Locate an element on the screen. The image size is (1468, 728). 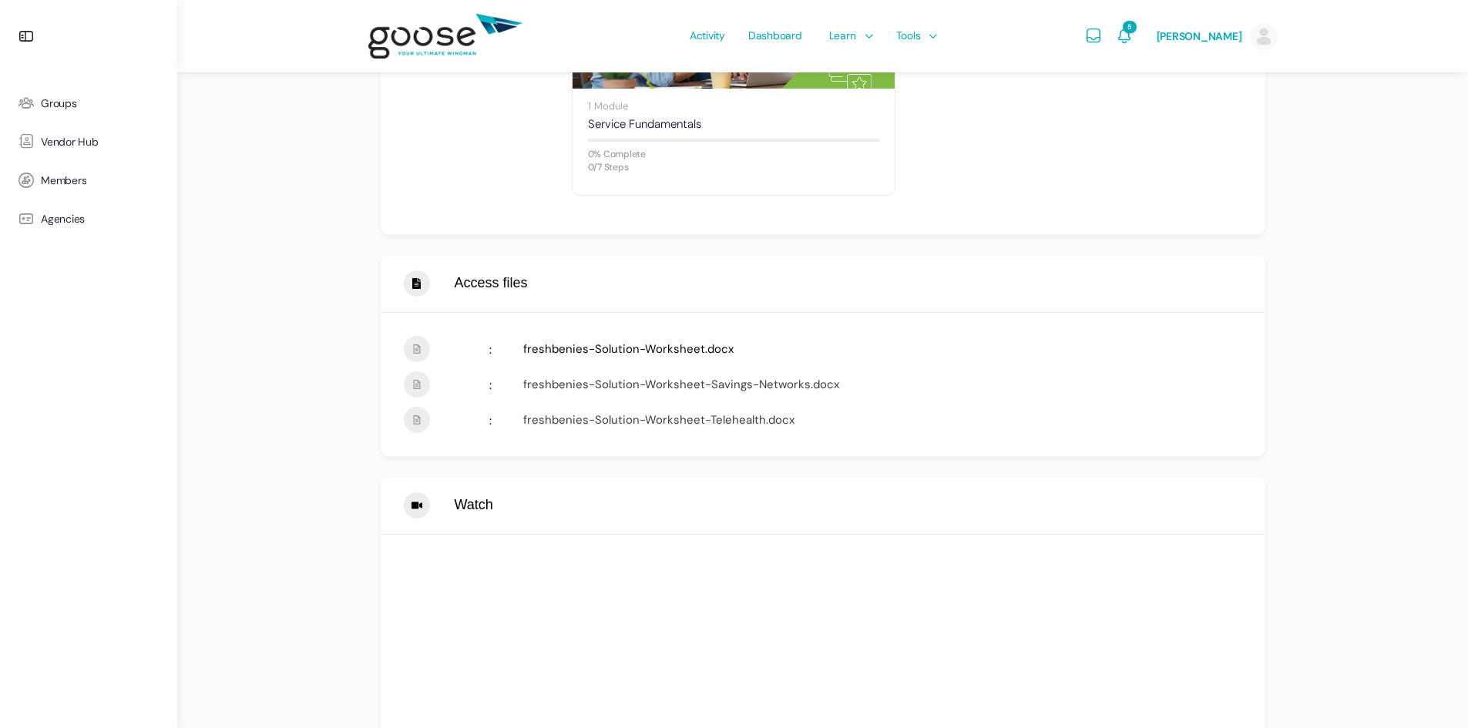
div: 0% Complete is located at coordinates (734, 154).